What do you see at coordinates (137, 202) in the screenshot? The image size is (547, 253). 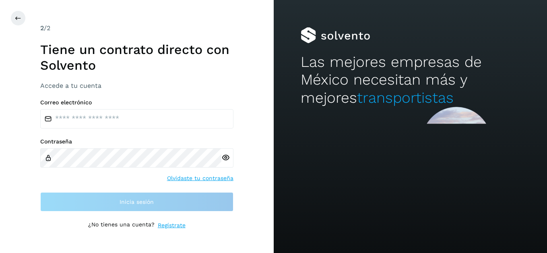 I see `button: Inicia sesión` at bounding box center [137, 202].